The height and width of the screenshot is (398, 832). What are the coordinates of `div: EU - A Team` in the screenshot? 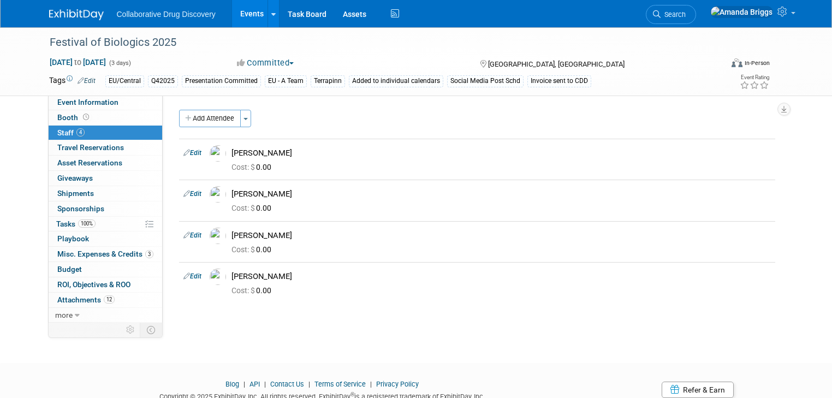 It's located at (286, 81).